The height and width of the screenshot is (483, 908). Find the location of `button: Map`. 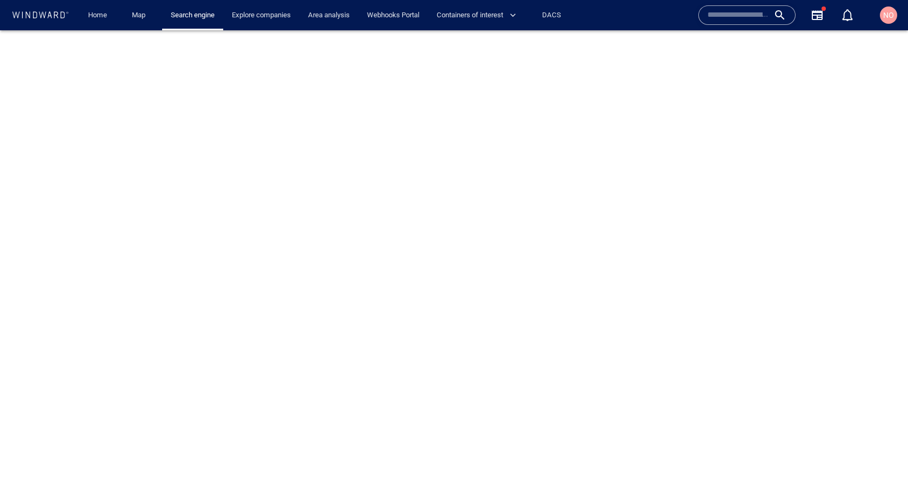

button: Map is located at coordinates (141, 15).